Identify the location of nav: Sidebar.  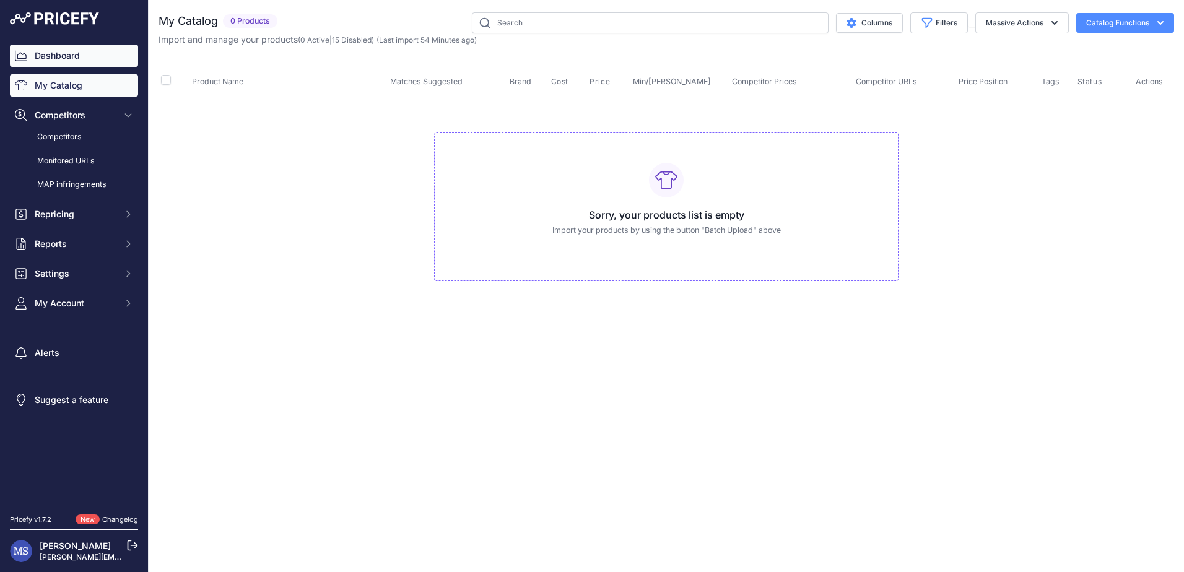
(74, 272).